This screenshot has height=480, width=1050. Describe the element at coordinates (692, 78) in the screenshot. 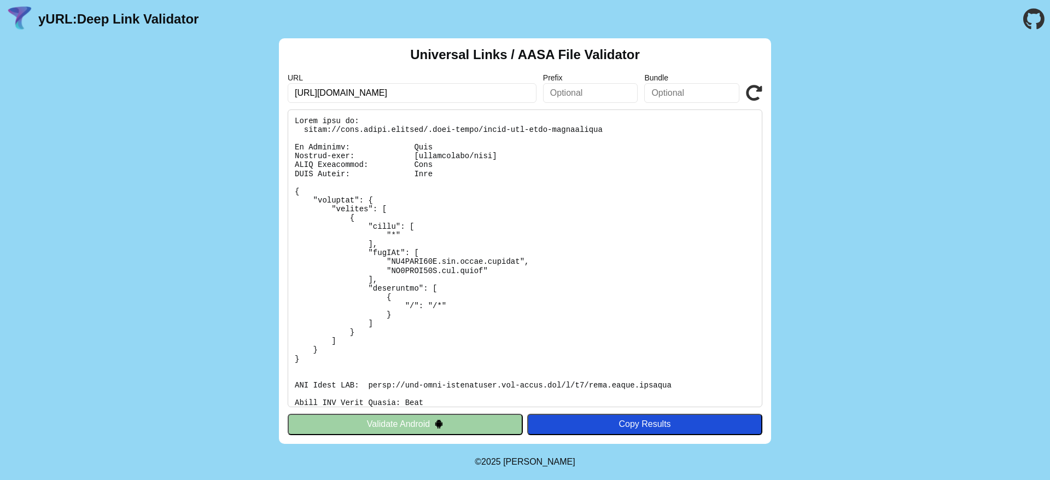

I see `label: Bundle` at that location.